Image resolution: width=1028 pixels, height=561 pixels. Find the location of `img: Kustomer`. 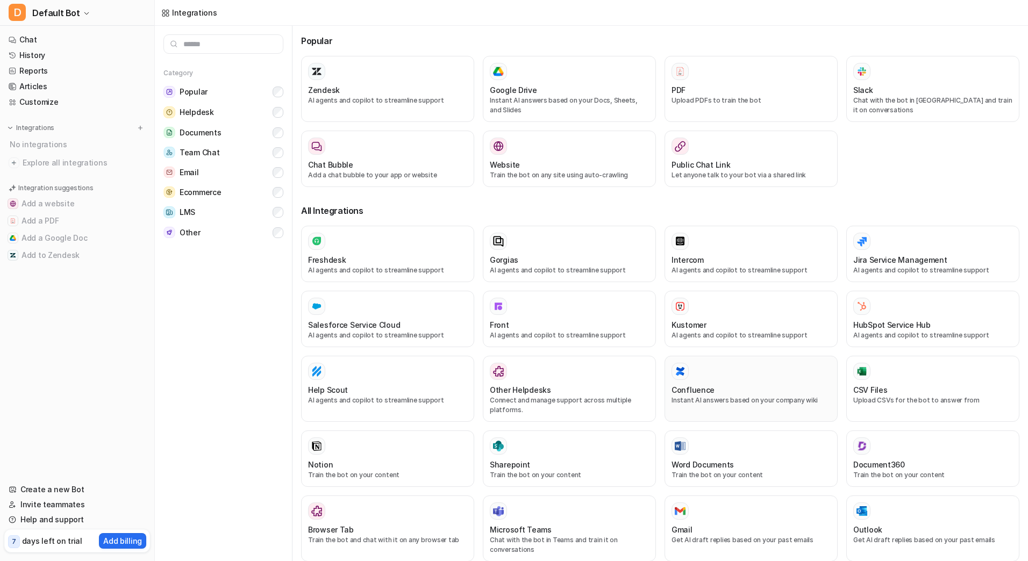

img: Kustomer is located at coordinates (680, 306).